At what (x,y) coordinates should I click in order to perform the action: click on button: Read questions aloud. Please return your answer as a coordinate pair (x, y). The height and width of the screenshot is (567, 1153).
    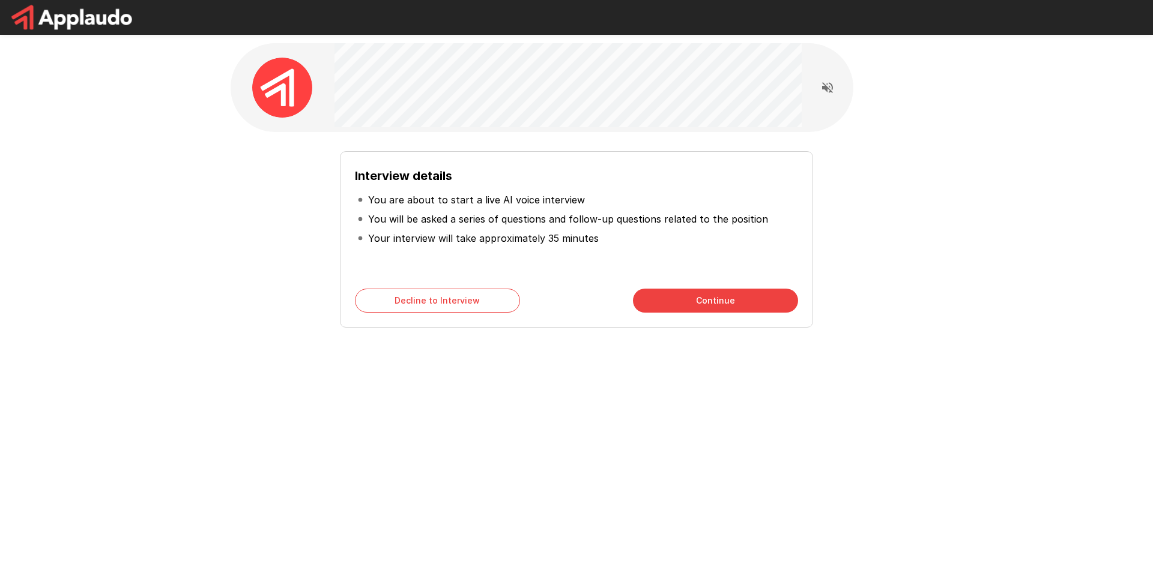
    Looking at the image, I should click on (827, 88).